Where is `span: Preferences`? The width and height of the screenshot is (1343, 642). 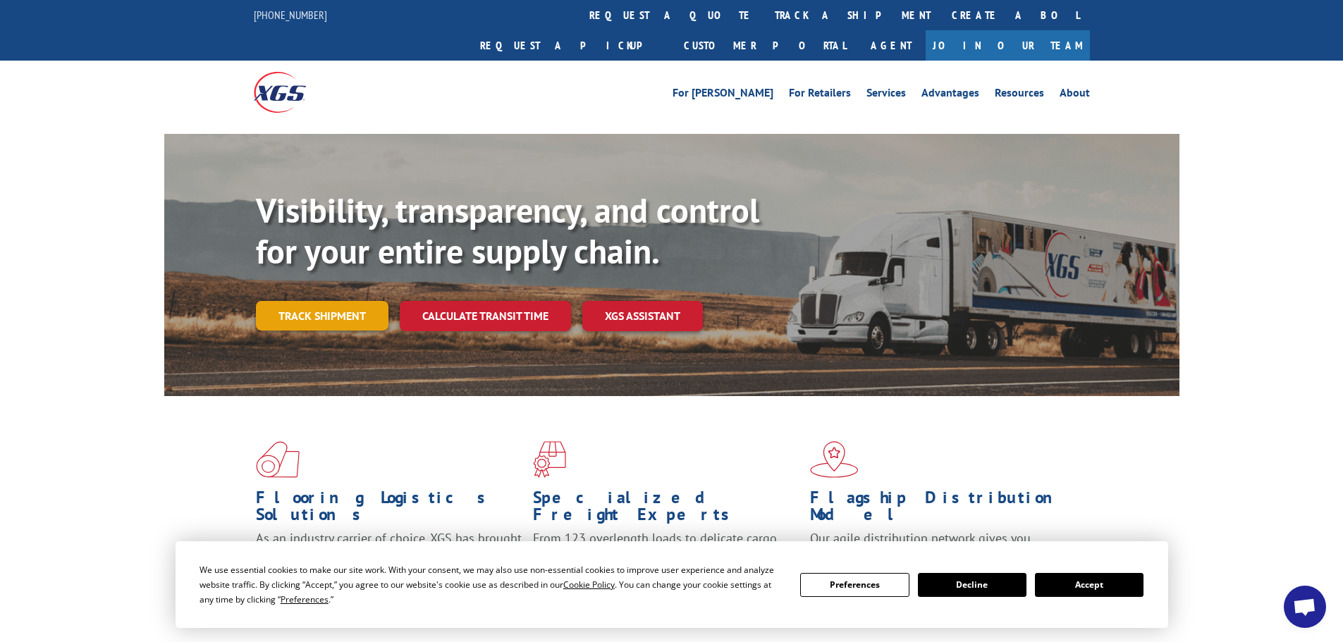
span: Preferences is located at coordinates (304, 599).